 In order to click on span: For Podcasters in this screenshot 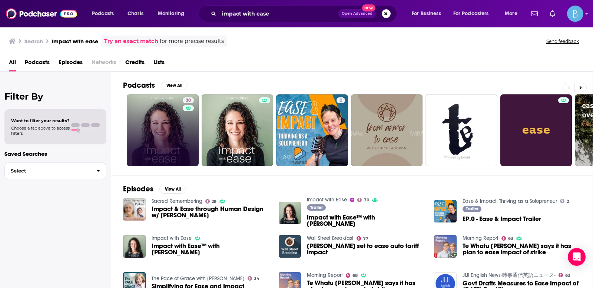, I will do `click(471, 14)`.